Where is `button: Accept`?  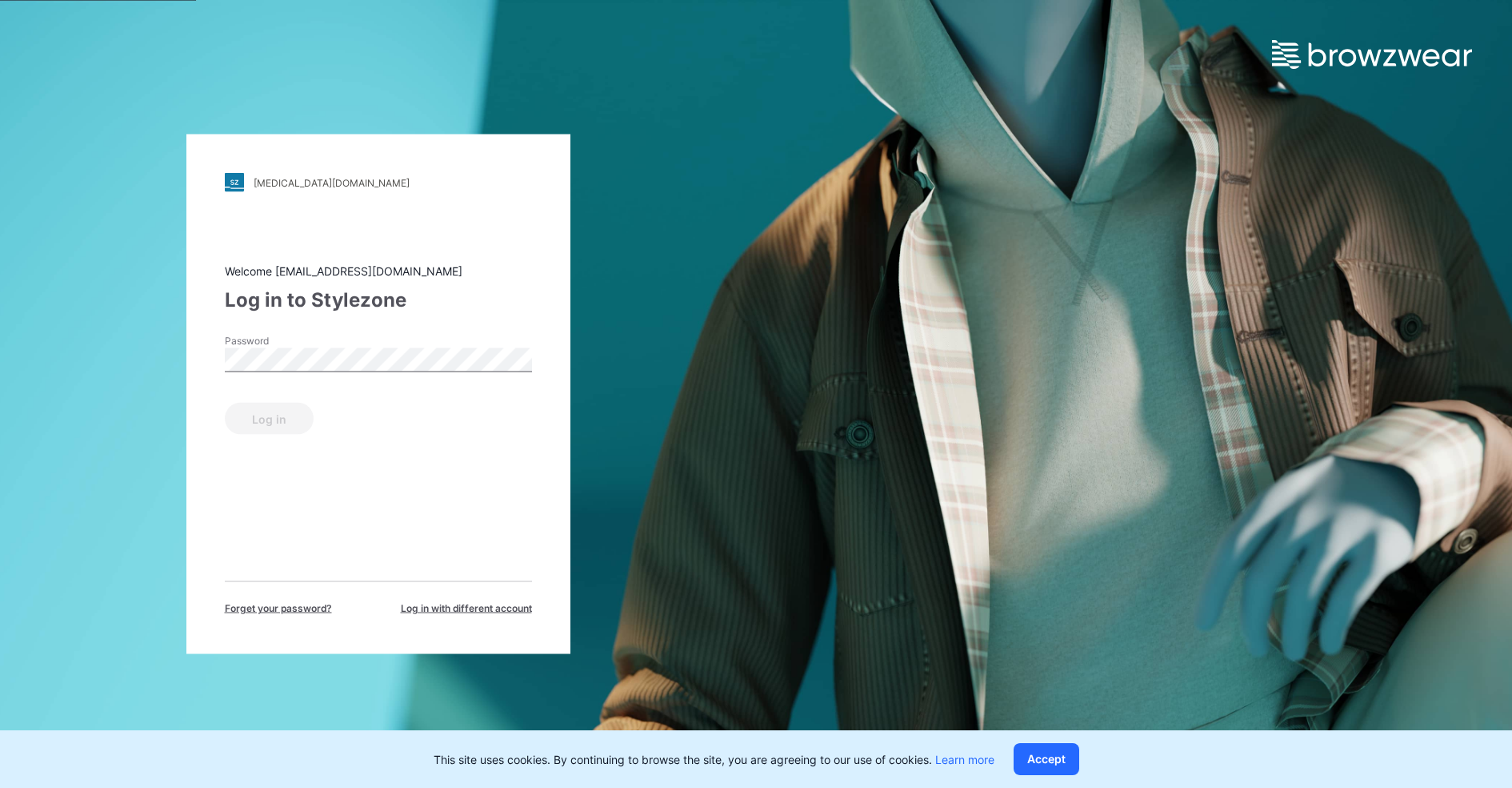 button: Accept is located at coordinates (1047, 759).